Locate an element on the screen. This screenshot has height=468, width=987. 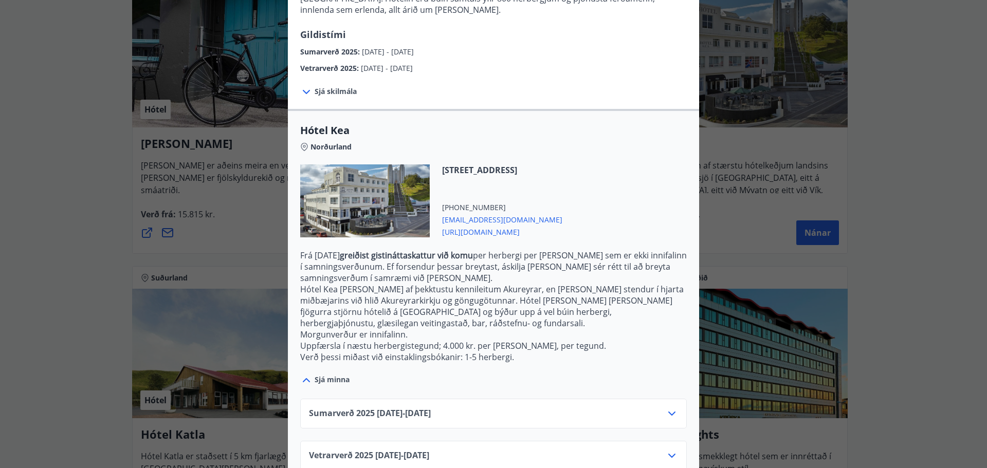
span: Sjá skilmála is located at coordinates (336, 92).